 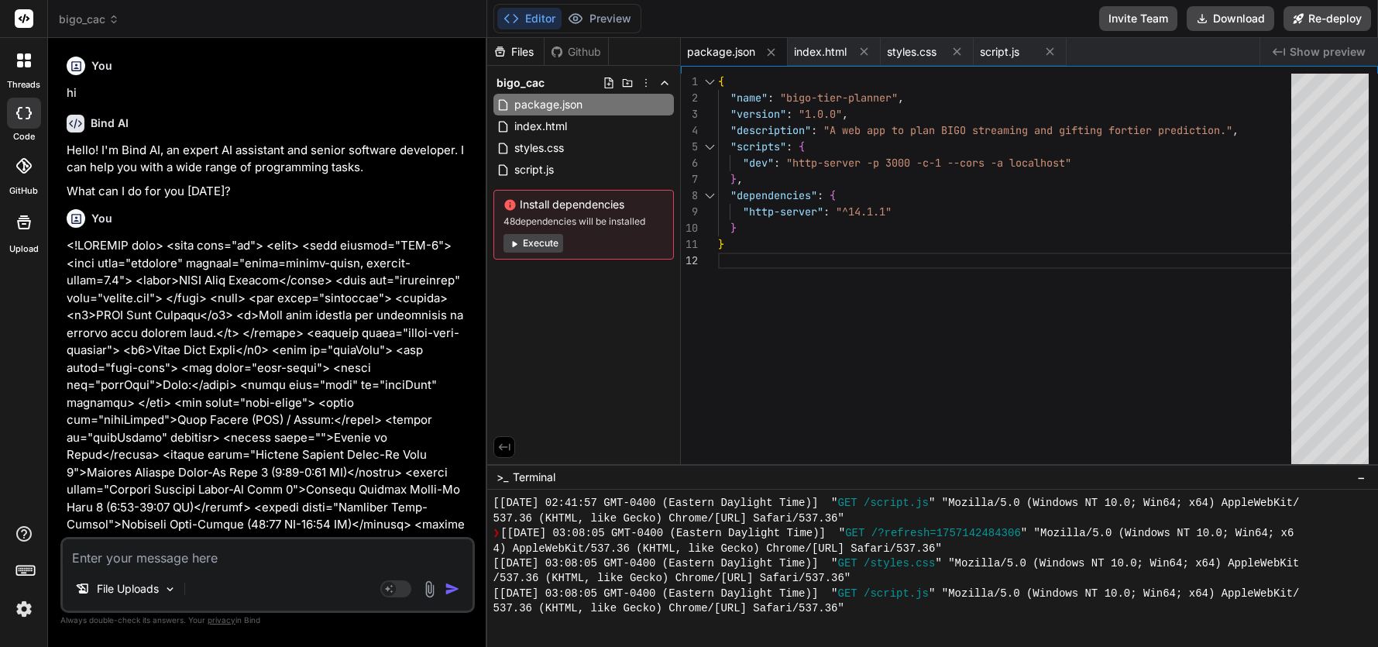 What do you see at coordinates (170, 589) in the screenshot?
I see `img: Pick Models` at bounding box center [170, 589].